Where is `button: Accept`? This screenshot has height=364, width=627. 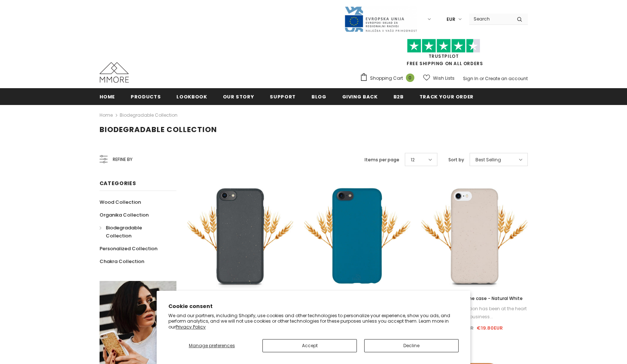 button: Accept is located at coordinates (310, 346).